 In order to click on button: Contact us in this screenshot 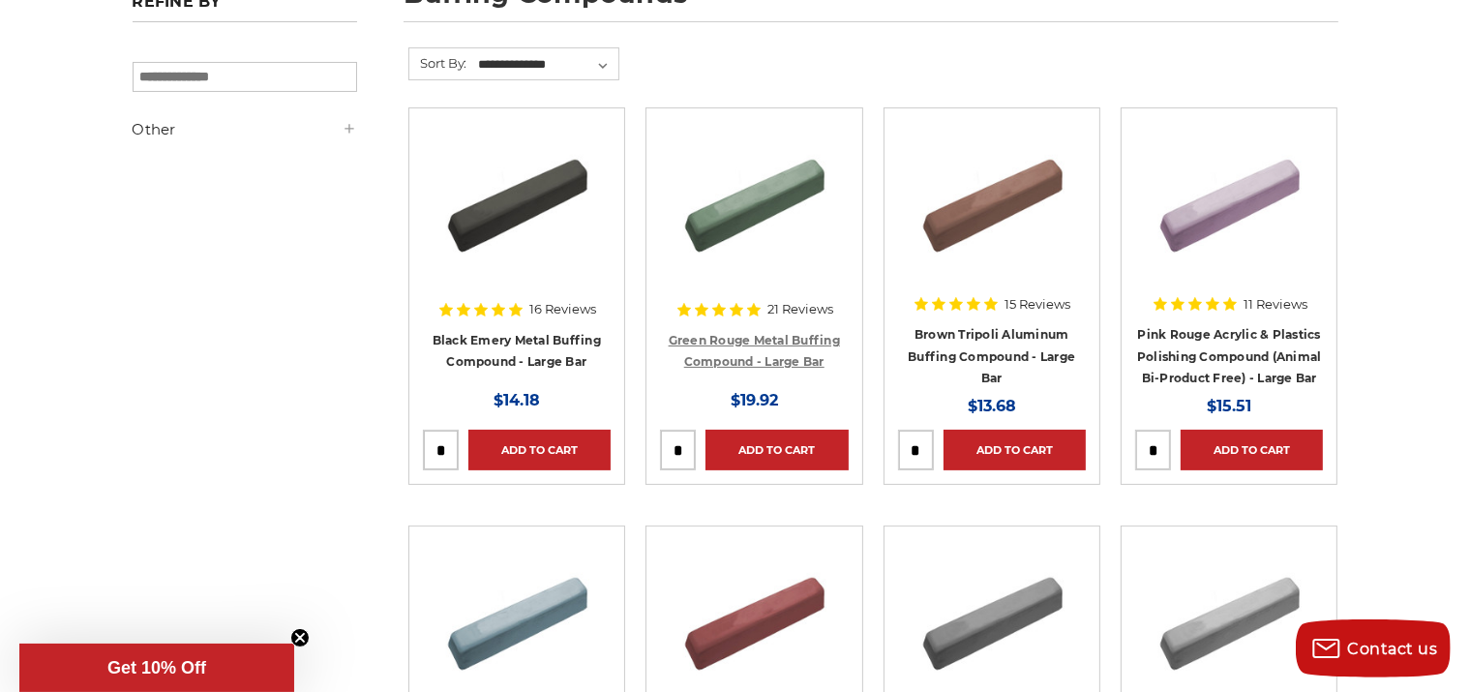, I will do `click(1374, 649)`.